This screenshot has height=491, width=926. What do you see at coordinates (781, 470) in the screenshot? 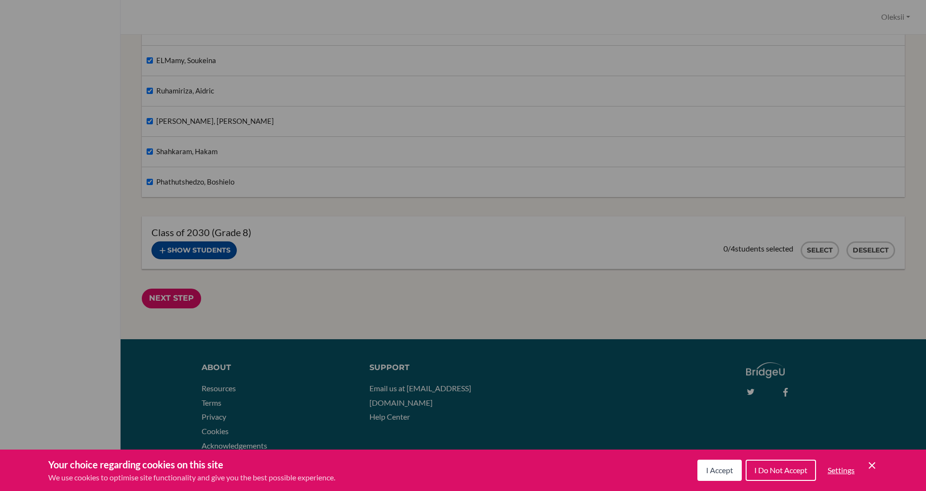
I see `span: I Do Not Accept` at bounding box center [781, 470].